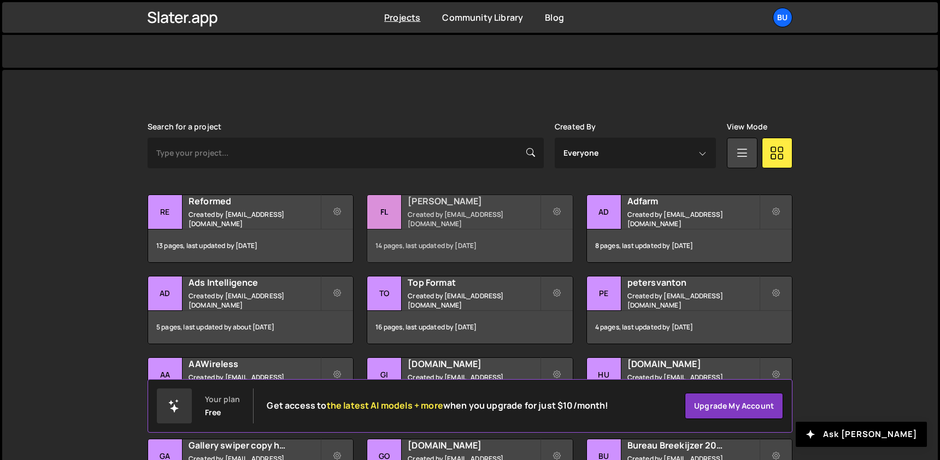 Image resolution: width=940 pixels, height=460 pixels. What do you see at coordinates (604, 375) in the screenshot?
I see `div: Hu` at bounding box center [604, 375].